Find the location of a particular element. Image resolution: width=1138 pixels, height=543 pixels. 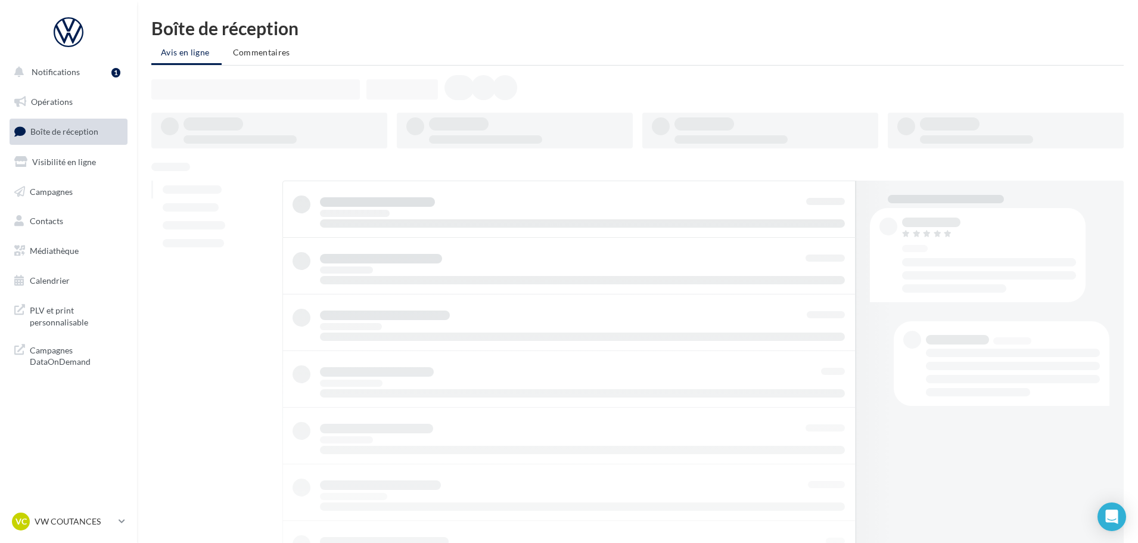

span: Notifications is located at coordinates (55, 72).